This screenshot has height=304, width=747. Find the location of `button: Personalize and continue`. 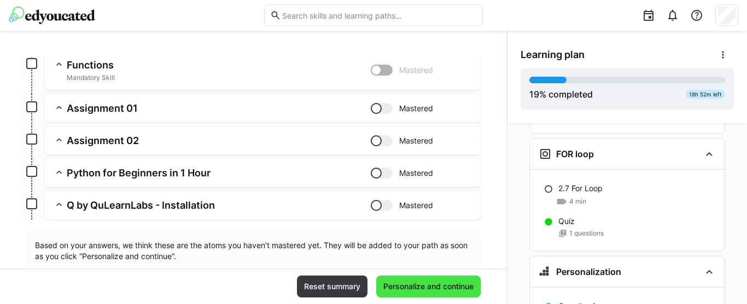

button: Personalize and continue is located at coordinates (428, 286).